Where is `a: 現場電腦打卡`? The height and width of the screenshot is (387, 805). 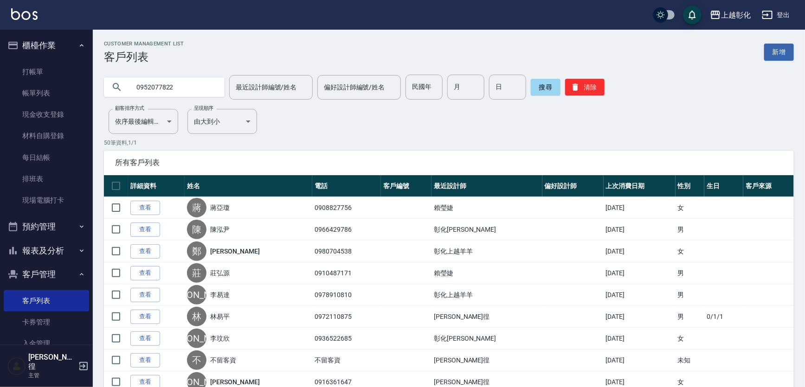
a: 現場電腦打卡 is located at coordinates (46, 200).